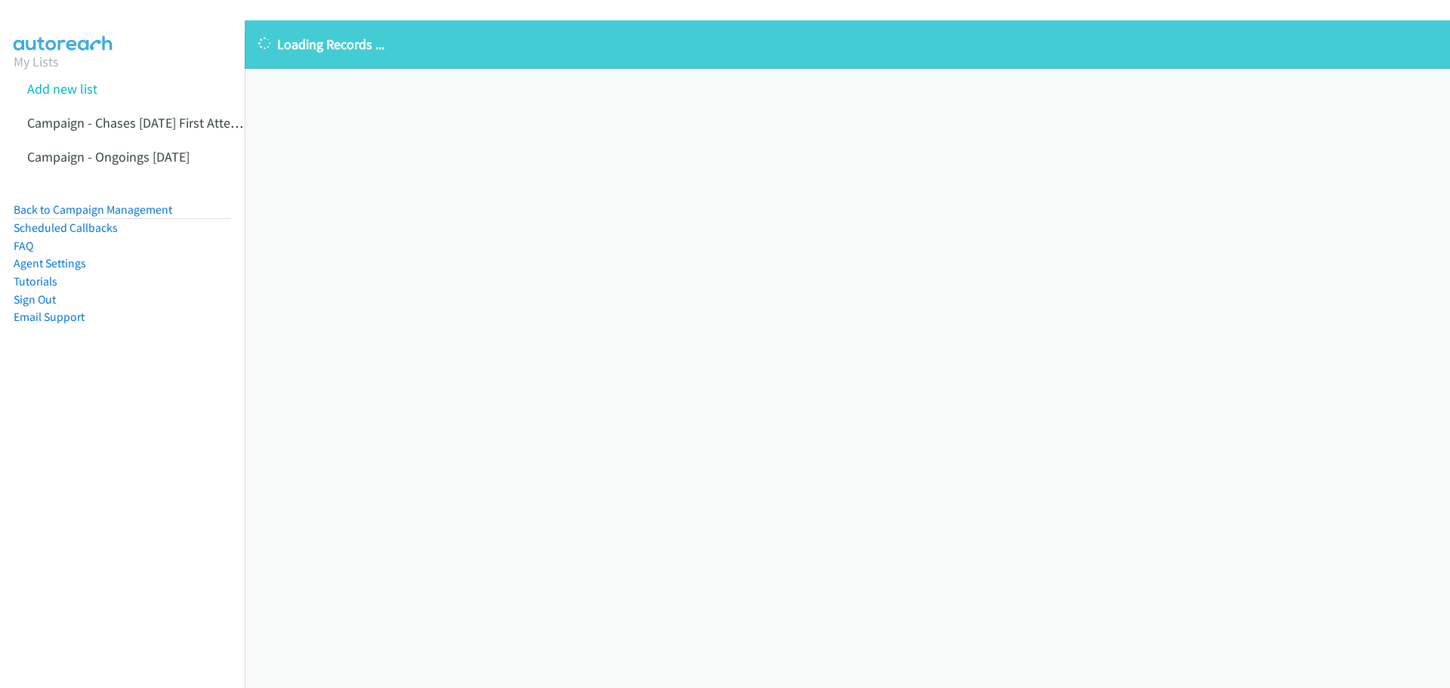 The height and width of the screenshot is (688, 1450). I want to click on a: My Lists, so click(36, 61).